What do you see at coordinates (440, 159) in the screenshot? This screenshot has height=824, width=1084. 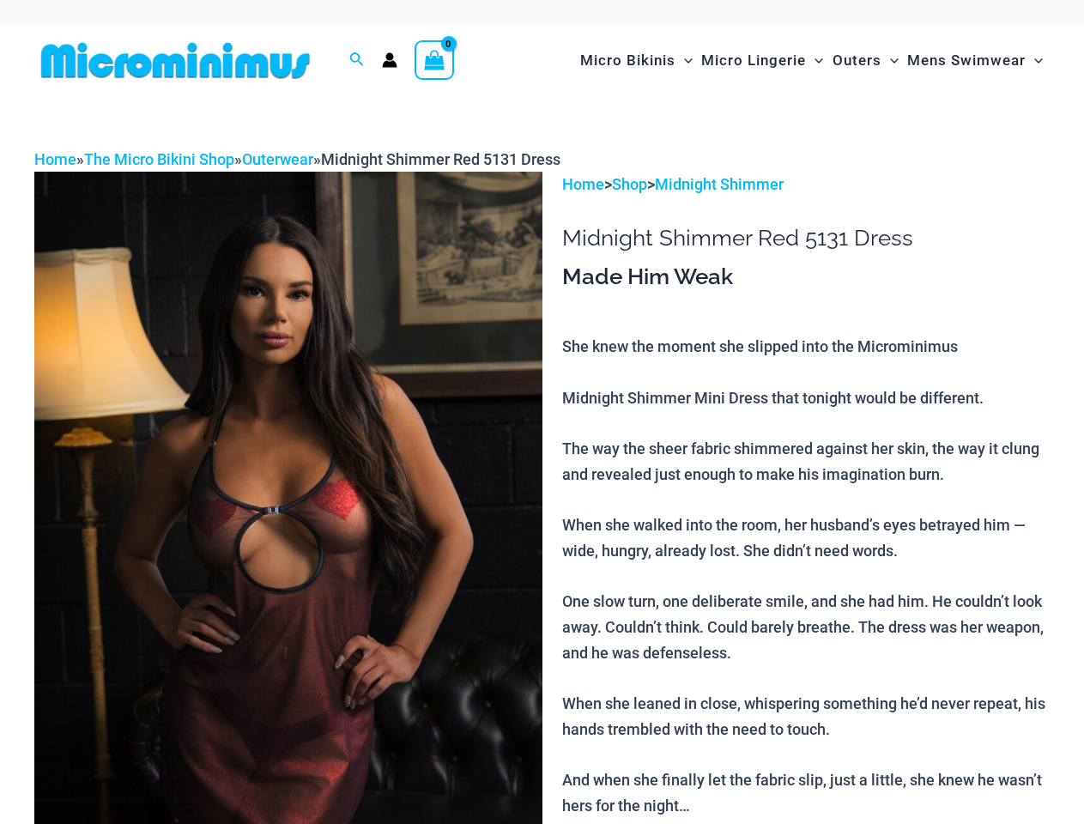 I see `span: Midnight Shimmer Red 5131 Dress` at bounding box center [440, 159].